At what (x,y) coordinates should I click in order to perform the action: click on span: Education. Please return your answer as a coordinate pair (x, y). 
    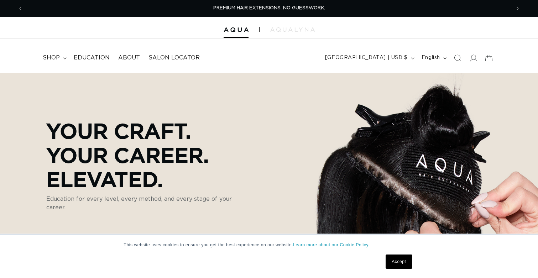
    Looking at the image, I should click on (91, 58).